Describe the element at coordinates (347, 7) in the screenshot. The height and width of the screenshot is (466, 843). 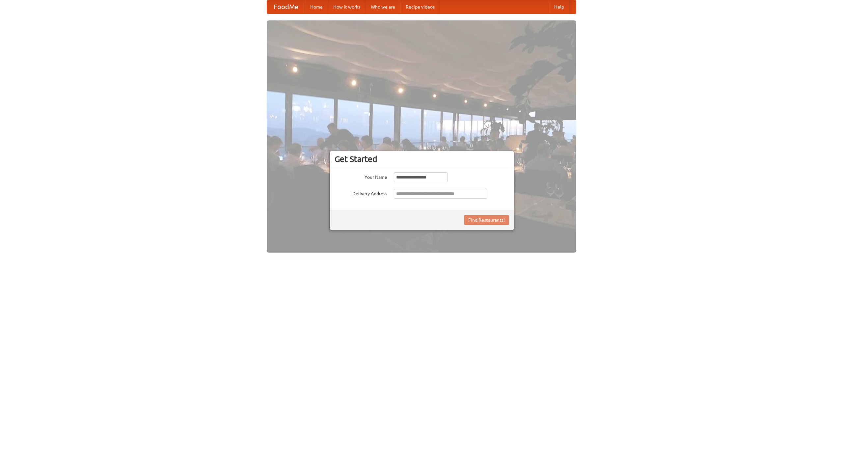
I see `a: How it works` at that location.